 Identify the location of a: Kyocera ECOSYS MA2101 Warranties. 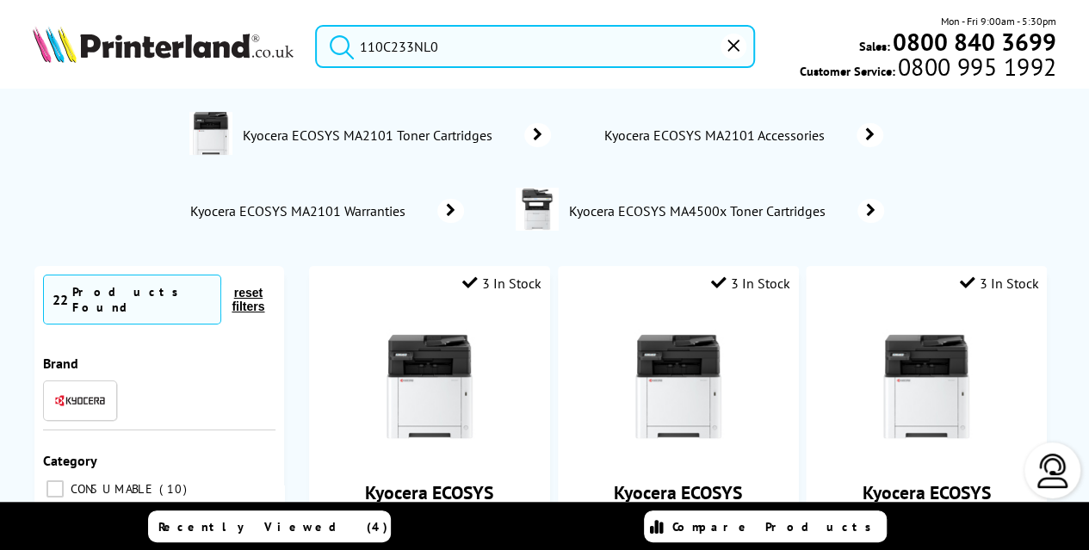
(326, 211).